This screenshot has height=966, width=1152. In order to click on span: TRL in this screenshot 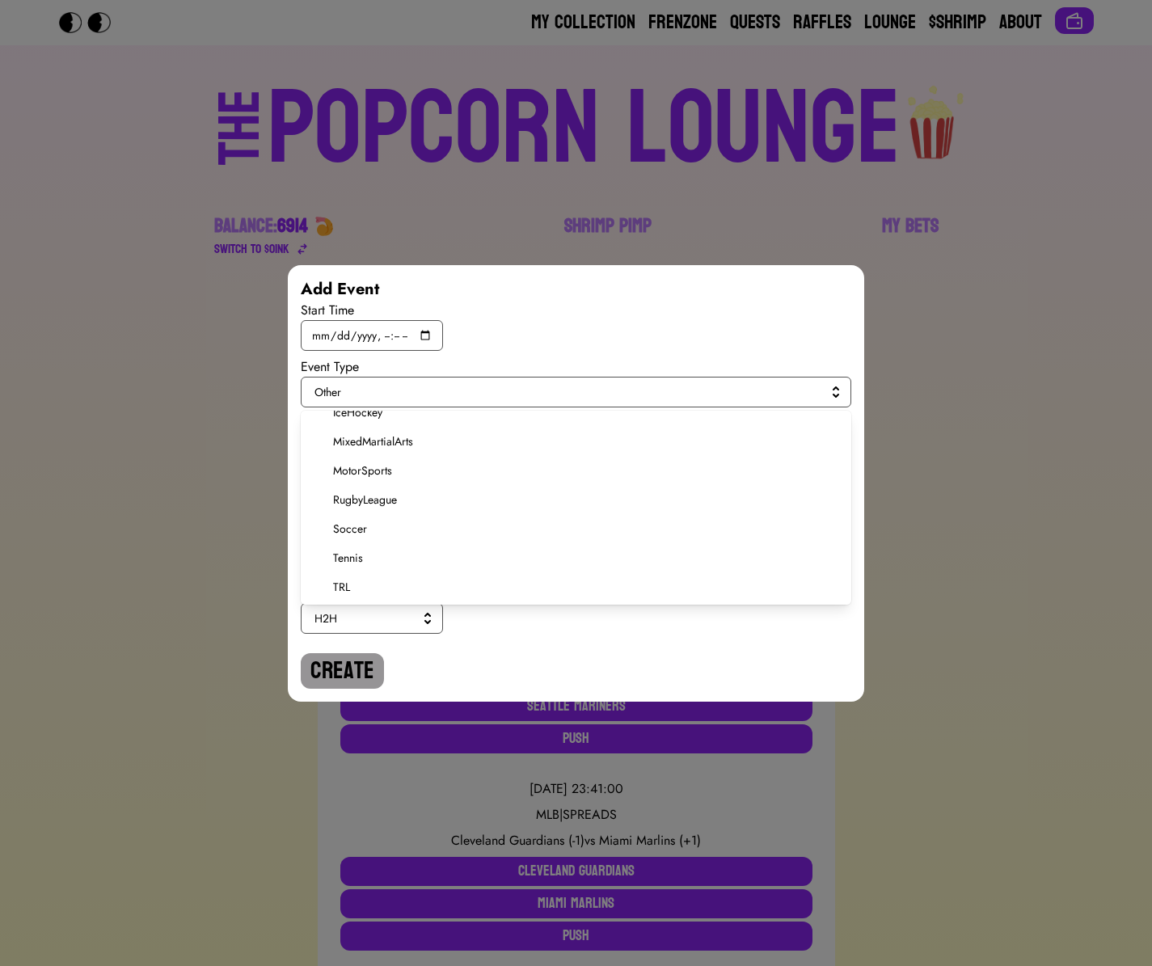, I will do `click(585, 587)`.